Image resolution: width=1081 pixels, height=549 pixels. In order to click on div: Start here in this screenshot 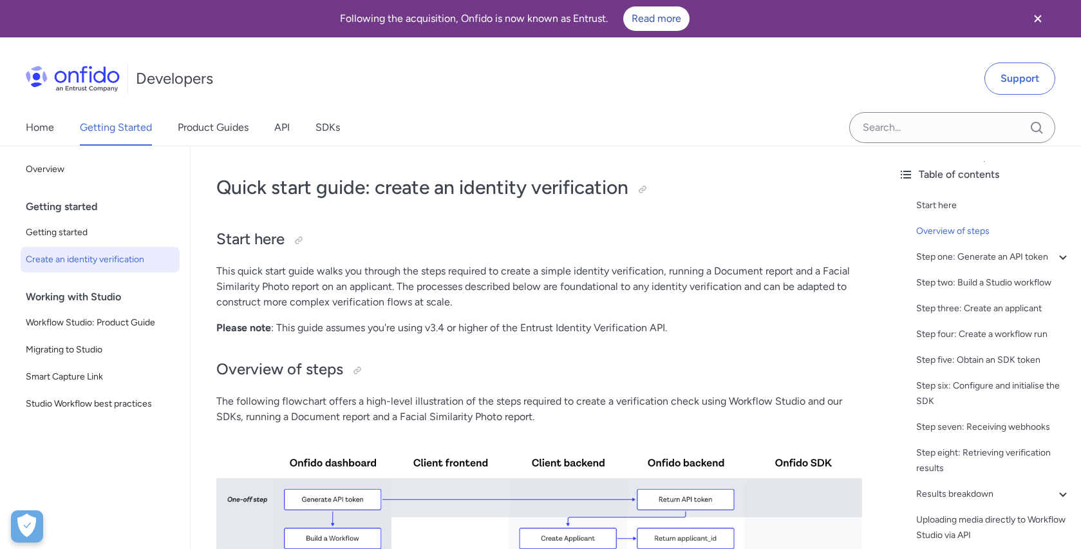, I will do `click(993, 205)`.